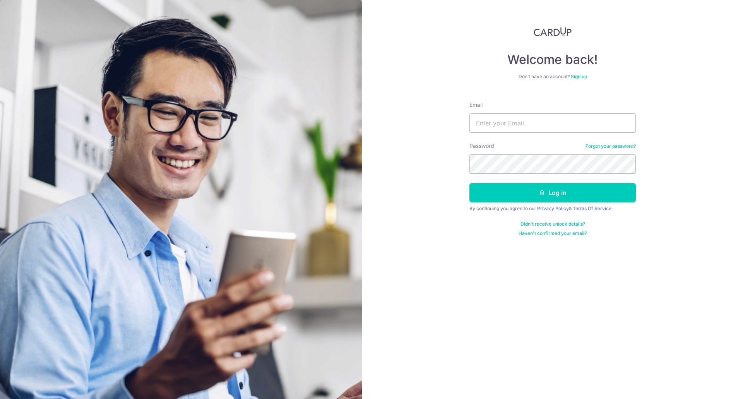 The height and width of the screenshot is (399, 743). Describe the element at coordinates (552, 208) in the screenshot. I see `div: By continuing you agree to our &` at that location.